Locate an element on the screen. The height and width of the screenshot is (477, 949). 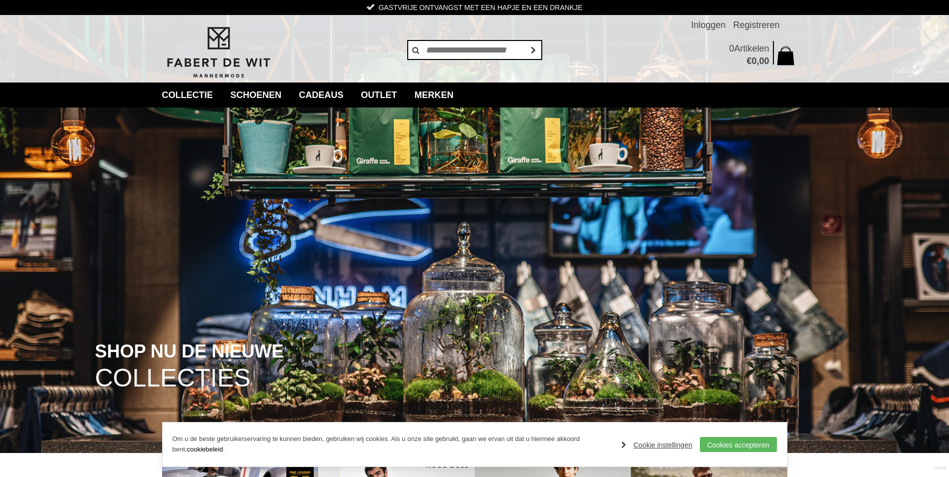
a: Registreren is located at coordinates (756, 25).